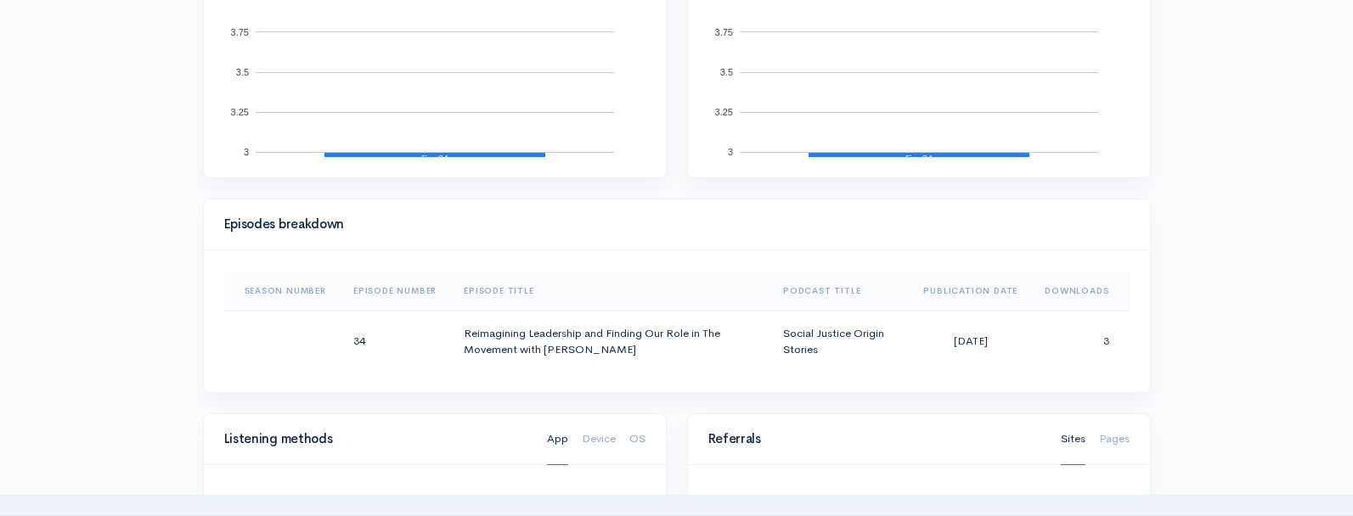 This screenshot has width=1353, height=516. What do you see at coordinates (672, 224) in the screenshot?
I see `h4: Episodes breakdown` at bounding box center [672, 224].